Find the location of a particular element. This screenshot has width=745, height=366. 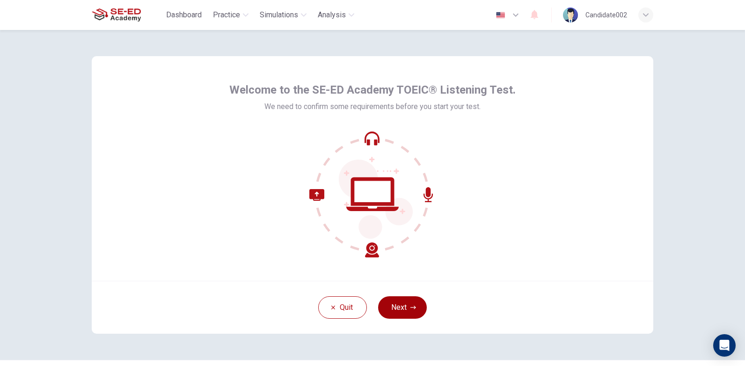

button: Quit is located at coordinates (343, 308).